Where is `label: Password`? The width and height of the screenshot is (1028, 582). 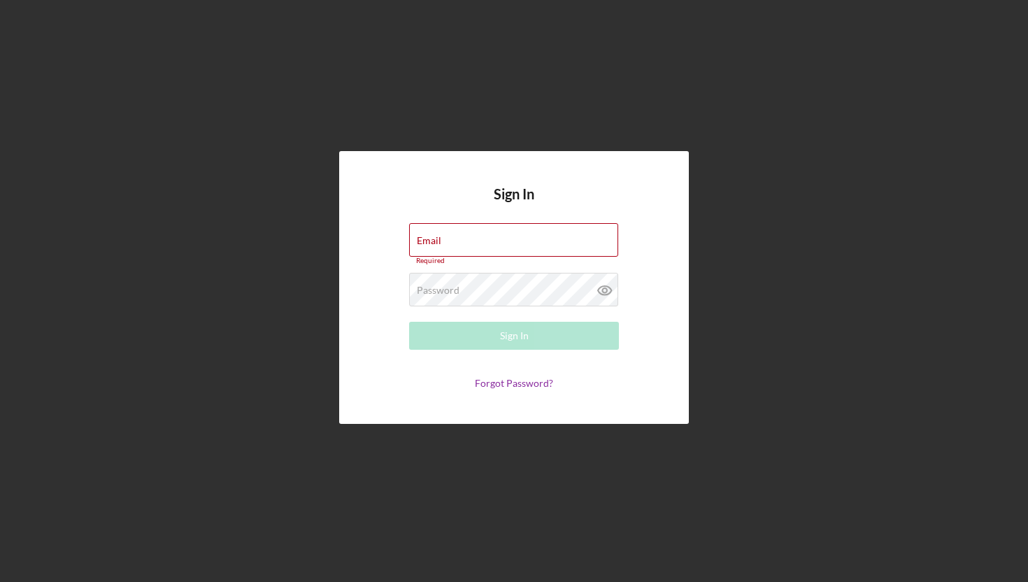
label: Password is located at coordinates (438, 290).